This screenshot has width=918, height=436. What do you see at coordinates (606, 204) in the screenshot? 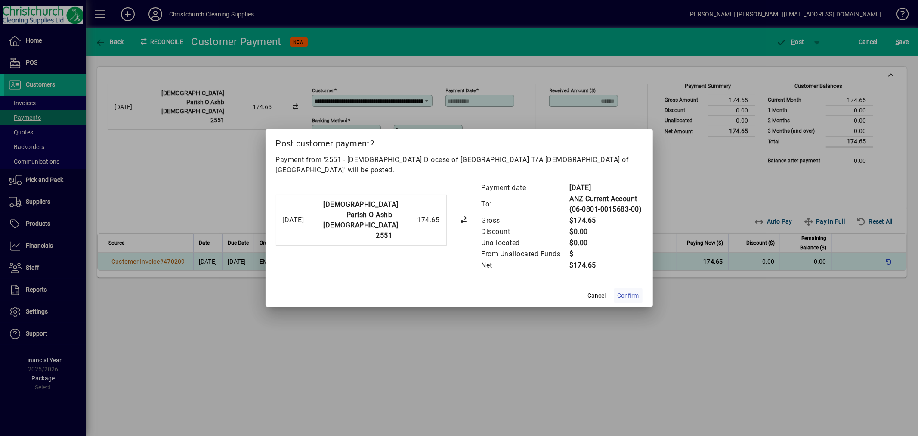
I see `td: ANZ Current Account (06-0801-0015683-00)` at bounding box center [606, 204].